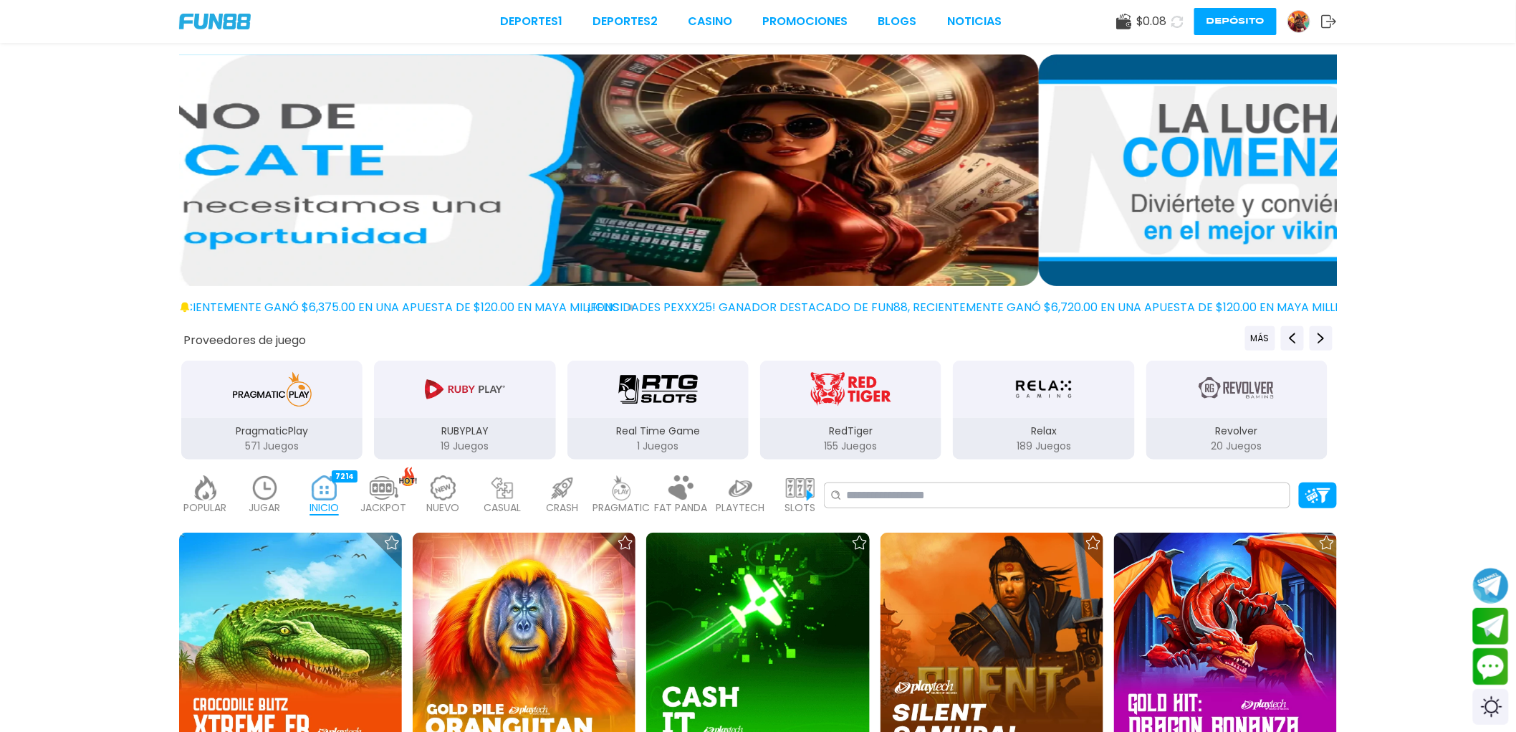 Image resolution: width=1516 pixels, height=732 pixels. What do you see at coordinates (622, 507) in the screenshot?
I see `p: PRAGMATIC` at bounding box center [622, 507].